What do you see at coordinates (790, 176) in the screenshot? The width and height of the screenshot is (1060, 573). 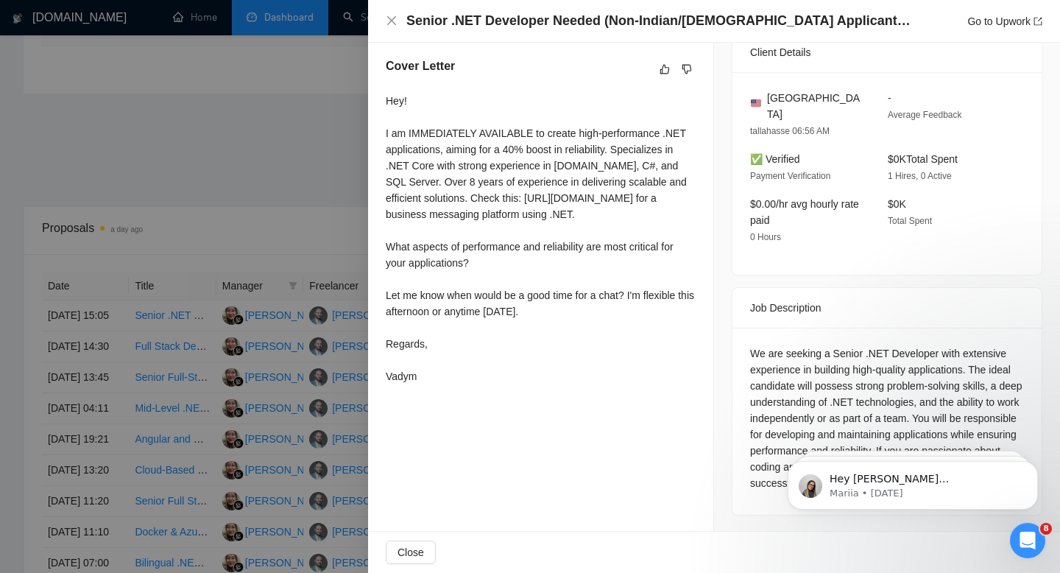 I see `span: Payment Verification` at bounding box center [790, 176].